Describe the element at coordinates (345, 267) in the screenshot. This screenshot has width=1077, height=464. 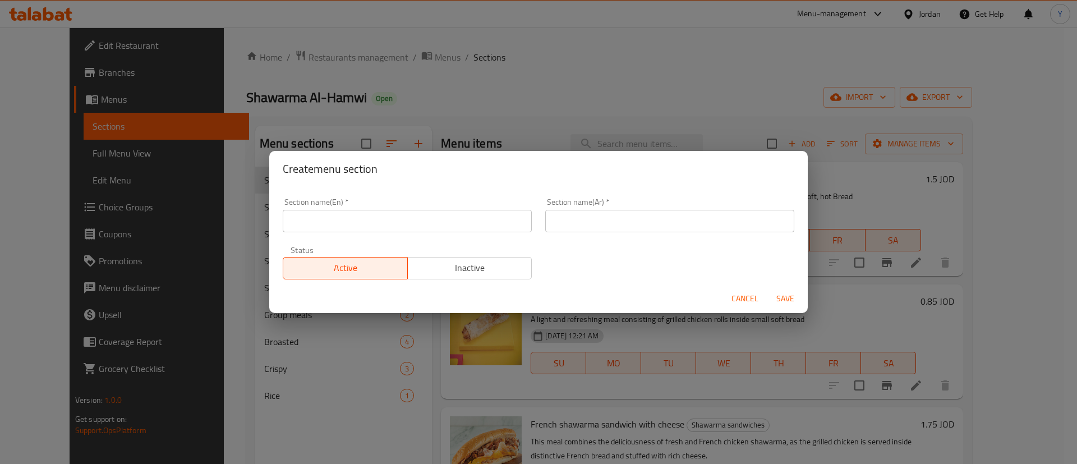
I see `span: Active` at that location.